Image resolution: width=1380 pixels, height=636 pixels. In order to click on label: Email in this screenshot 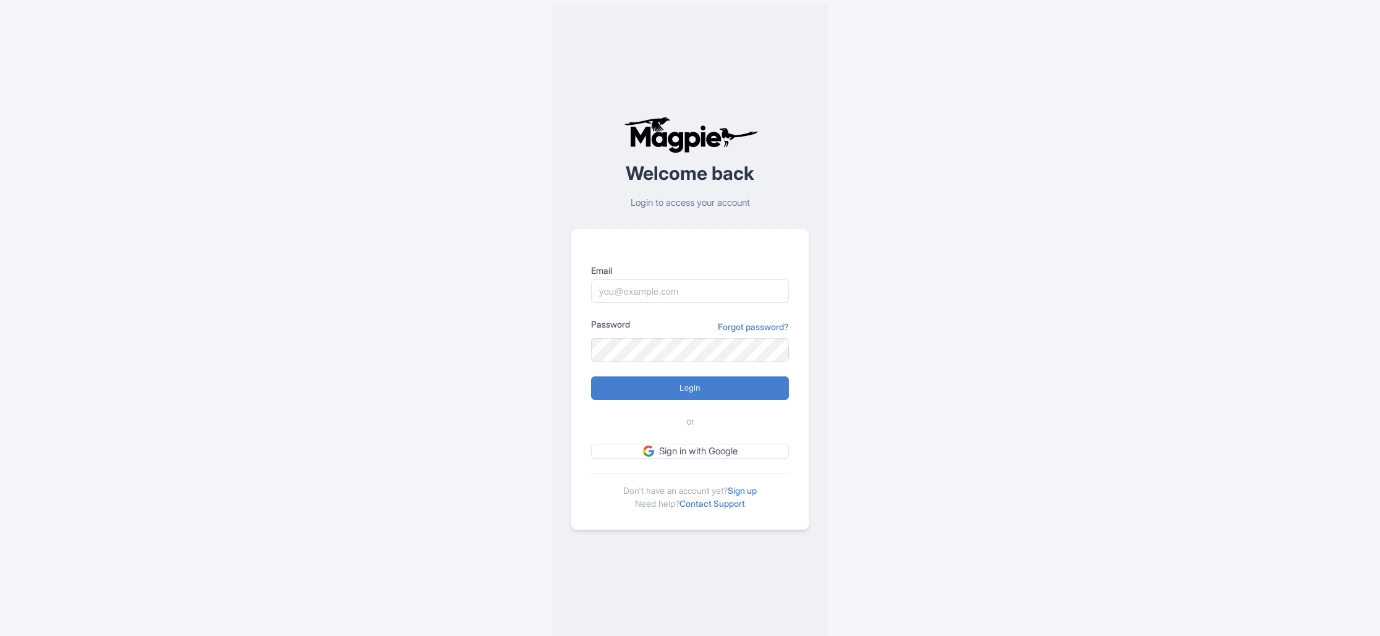, I will do `click(690, 270)`.